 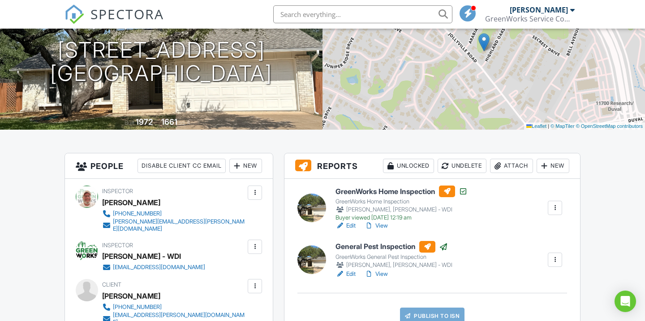 I want to click on div: Unlocked, so click(x=408, y=166).